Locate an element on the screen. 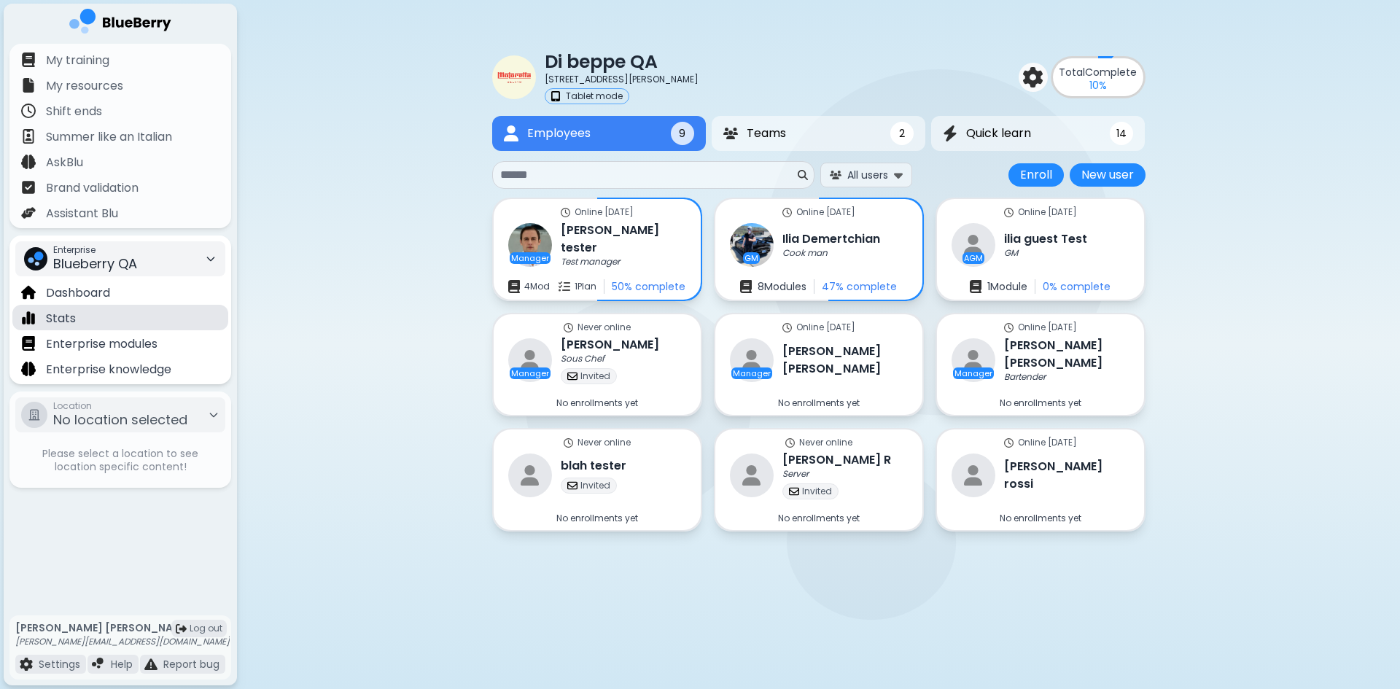  p: Cook man is located at coordinates (805, 253).